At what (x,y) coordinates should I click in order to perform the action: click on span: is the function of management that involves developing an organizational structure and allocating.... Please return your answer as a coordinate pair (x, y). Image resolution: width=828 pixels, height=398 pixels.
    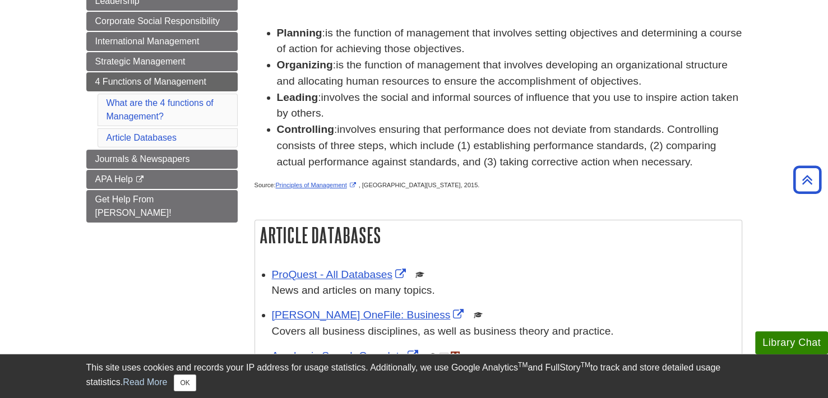
    Looking at the image, I should click on (502, 73).